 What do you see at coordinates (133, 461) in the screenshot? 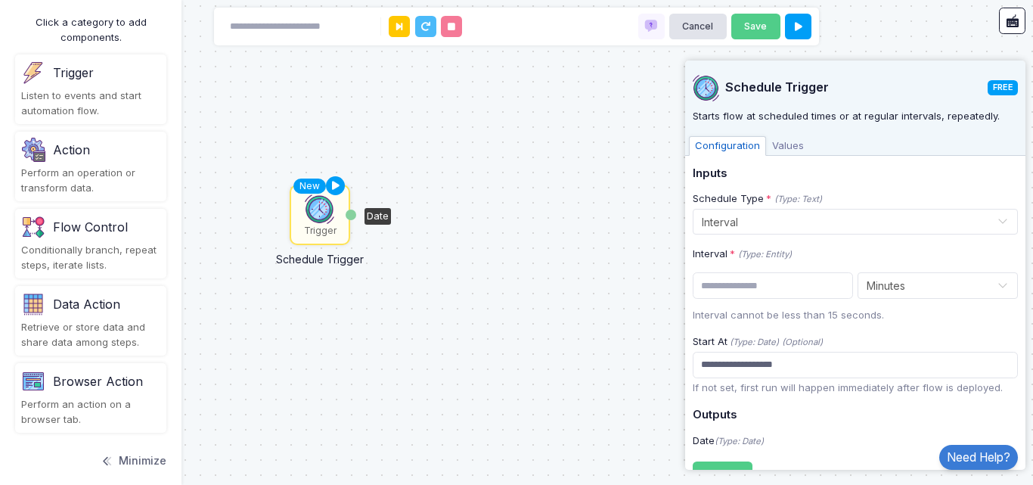
I see `button: Minimize` at bounding box center [133, 461].